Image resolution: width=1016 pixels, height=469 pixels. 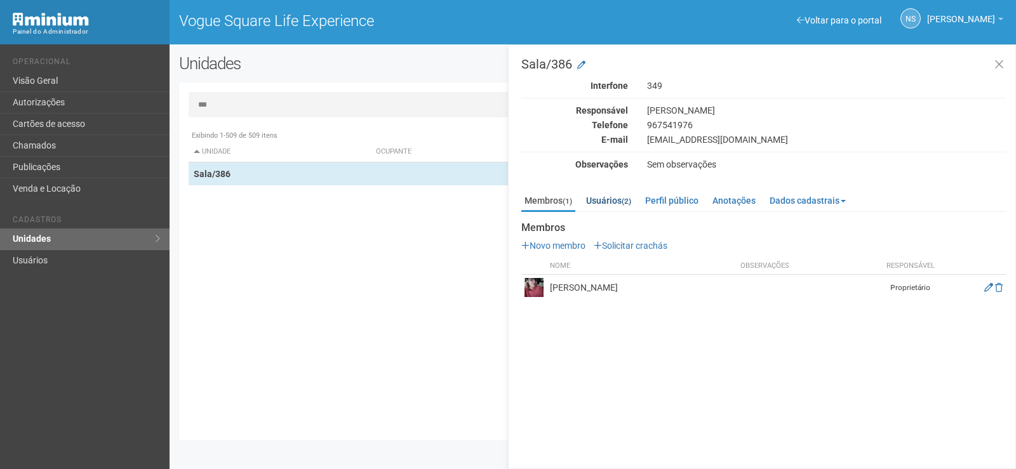 I want to click on th: Nome, so click(x=642, y=266).